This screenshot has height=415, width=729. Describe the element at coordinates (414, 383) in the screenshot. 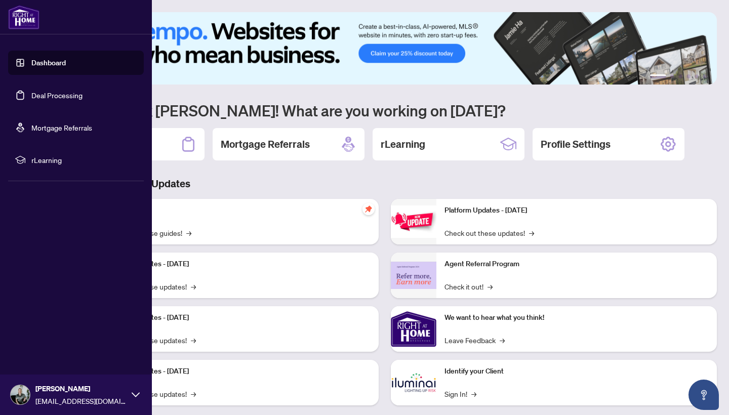

I see `img: Identify your Client` at that location.